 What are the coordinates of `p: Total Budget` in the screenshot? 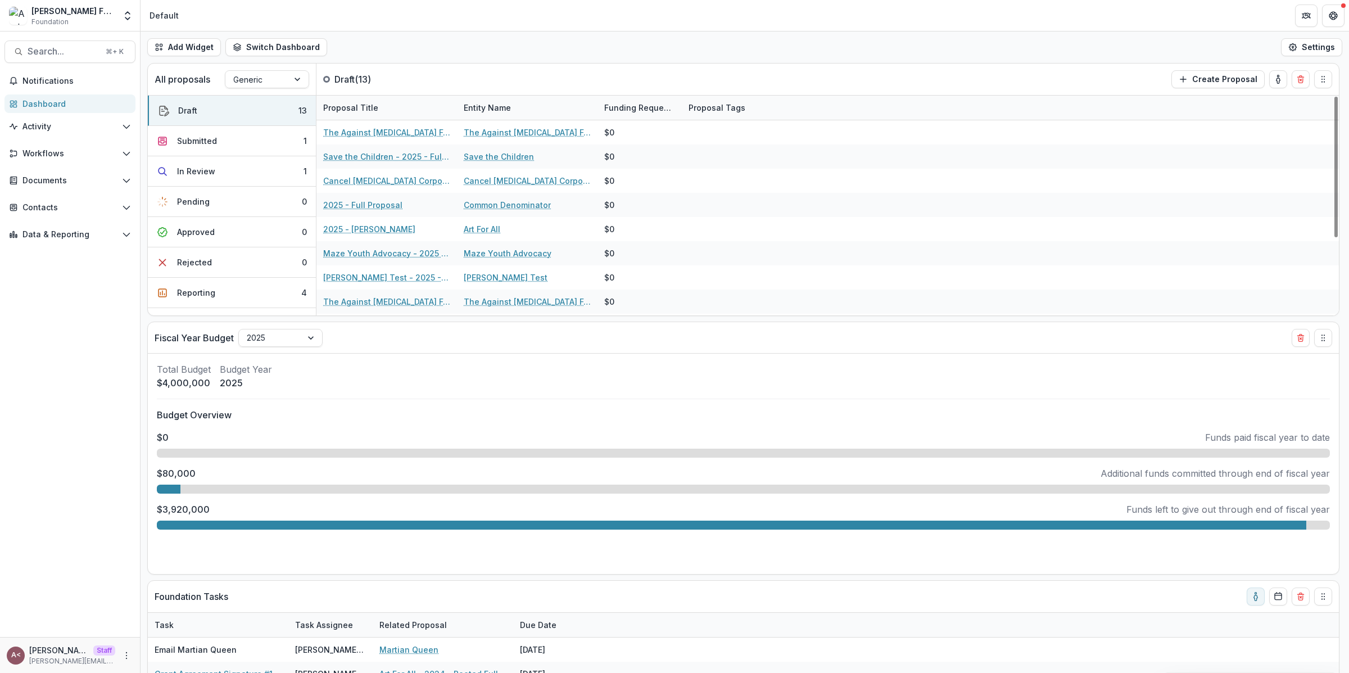 It's located at (184, 369).